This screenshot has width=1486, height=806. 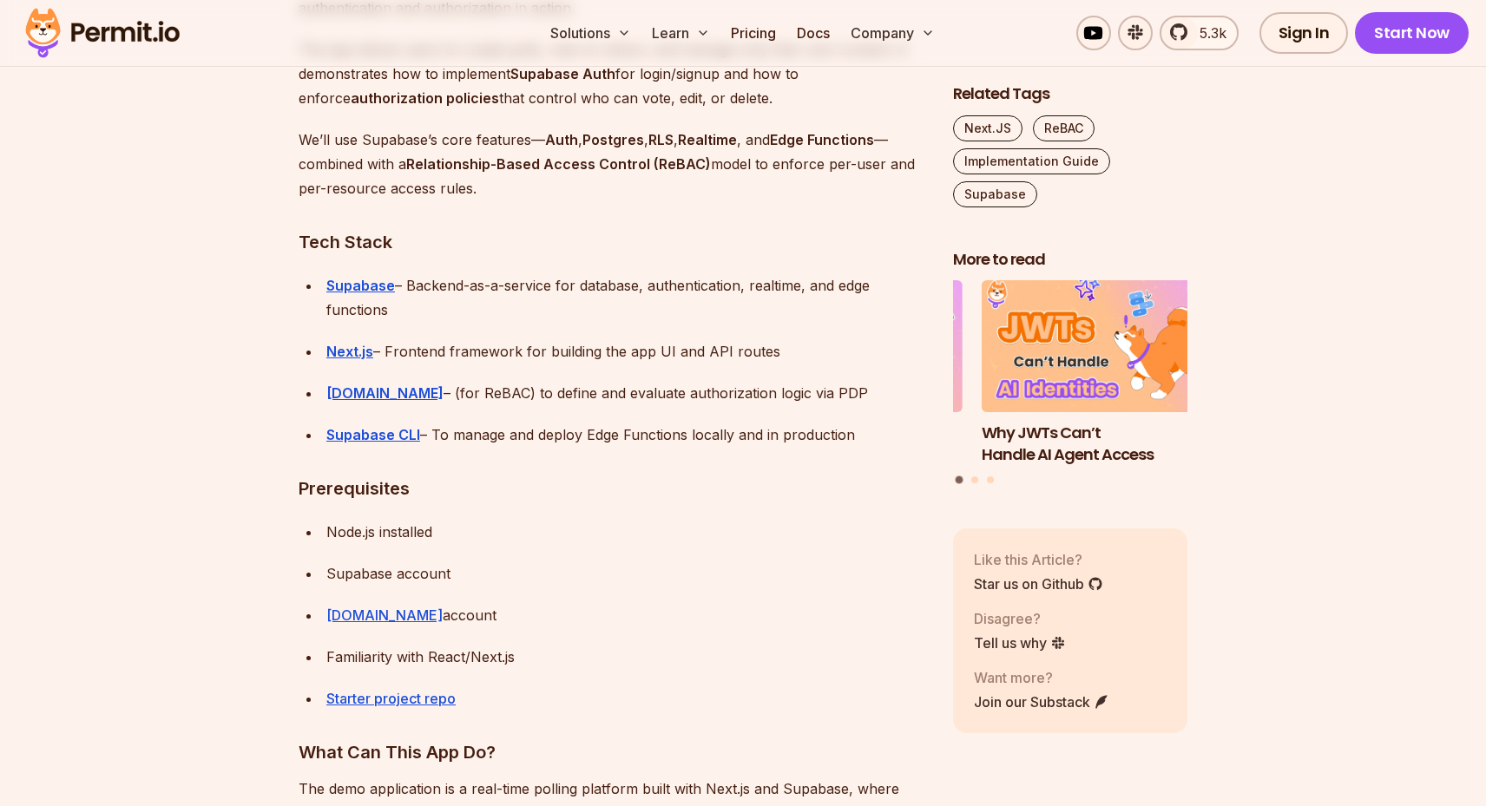 I want to click on h2: More to read, so click(x=1070, y=260).